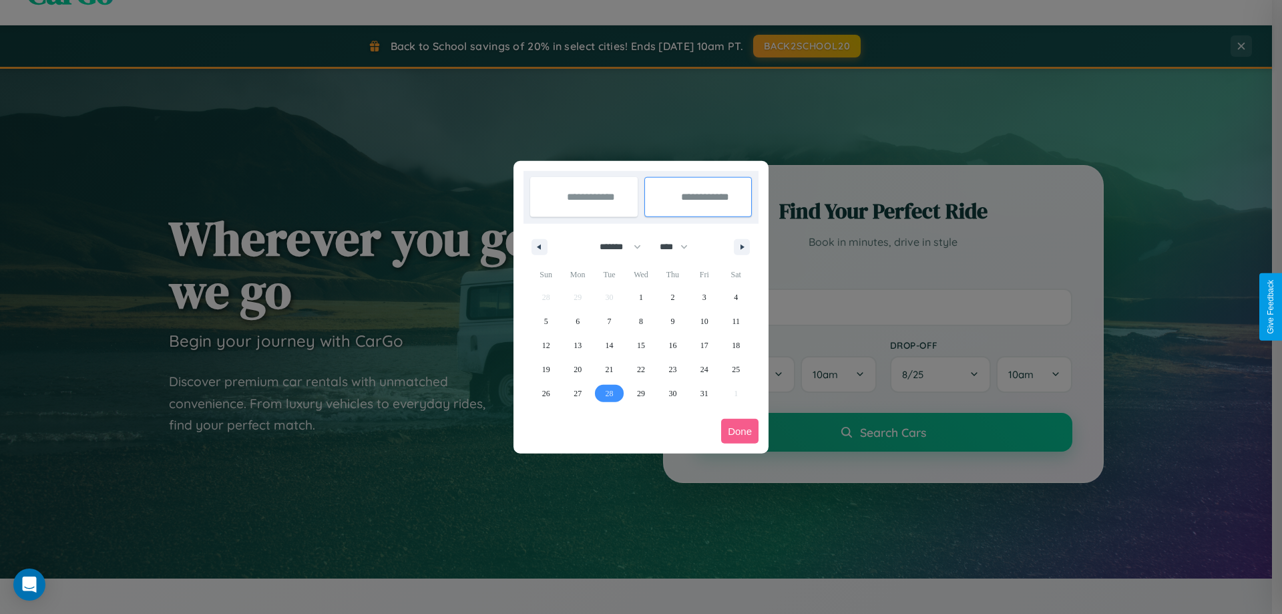 The height and width of the screenshot is (614, 1282). What do you see at coordinates (672, 297) in the screenshot?
I see `span: 2` at bounding box center [672, 297].